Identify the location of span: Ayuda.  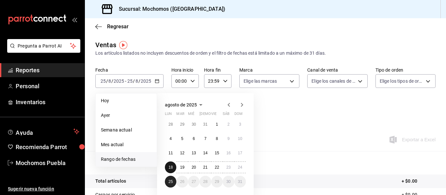
(43, 132).